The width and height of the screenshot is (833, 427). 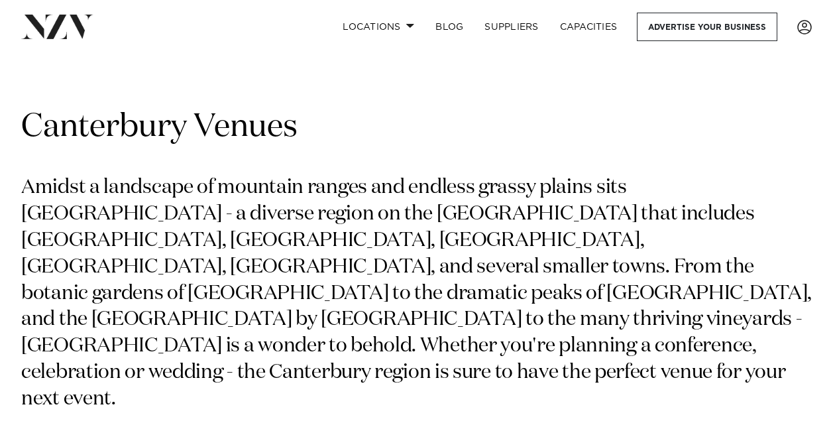 I want to click on img: nzv-logo.png, so click(x=57, y=27).